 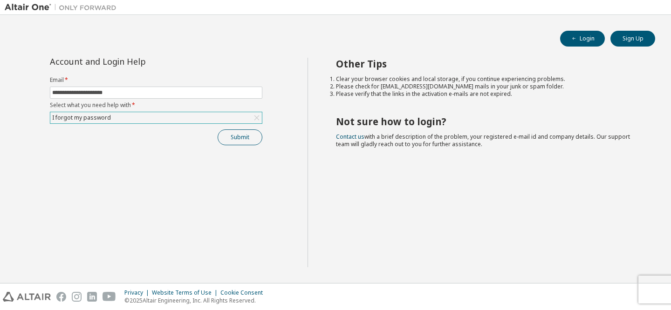 What do you see at coordinates (138, 293) in the screenshot?
I see `div: Privacy` at bounding box center [138, 293].